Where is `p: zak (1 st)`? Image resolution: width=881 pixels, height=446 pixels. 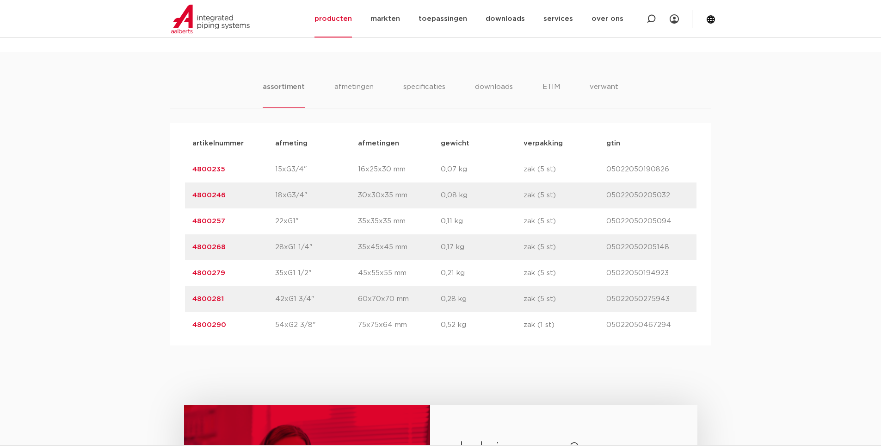
p: zak (1 st) is located at coordinates (565, 325).